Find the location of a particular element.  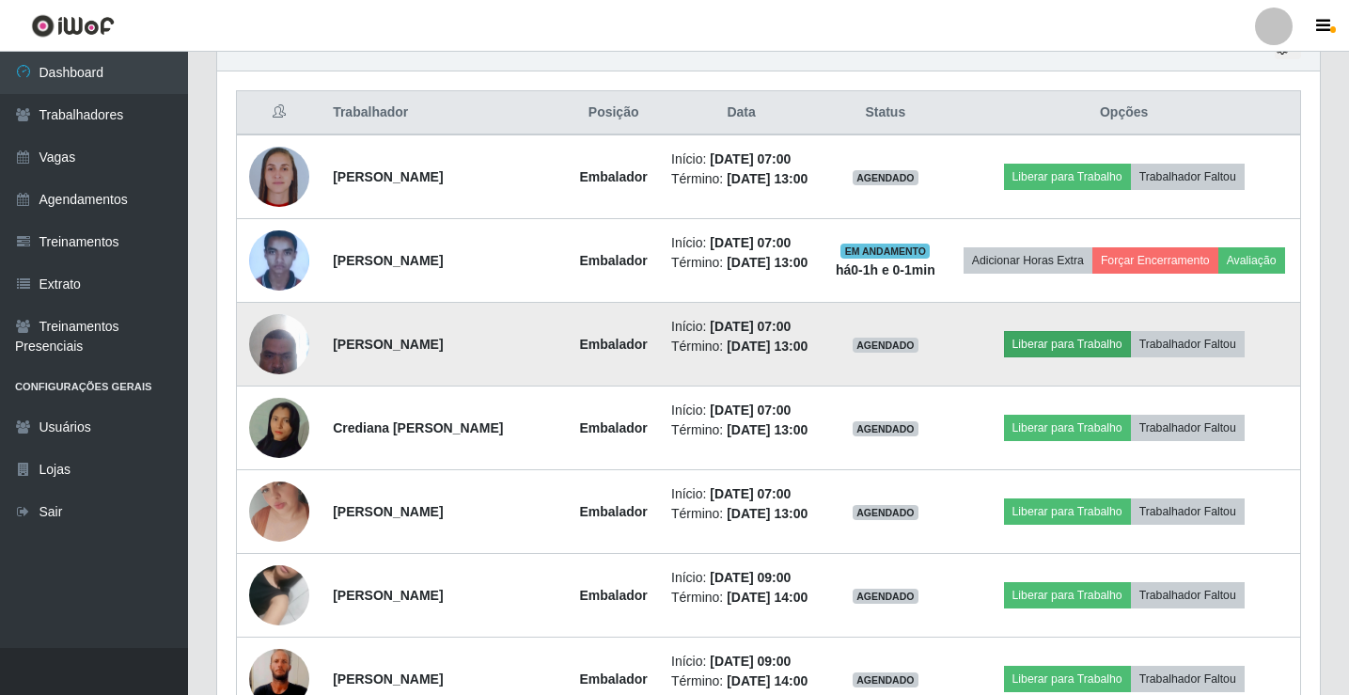

th: Trabalhador is located at coordinates (444, 113).